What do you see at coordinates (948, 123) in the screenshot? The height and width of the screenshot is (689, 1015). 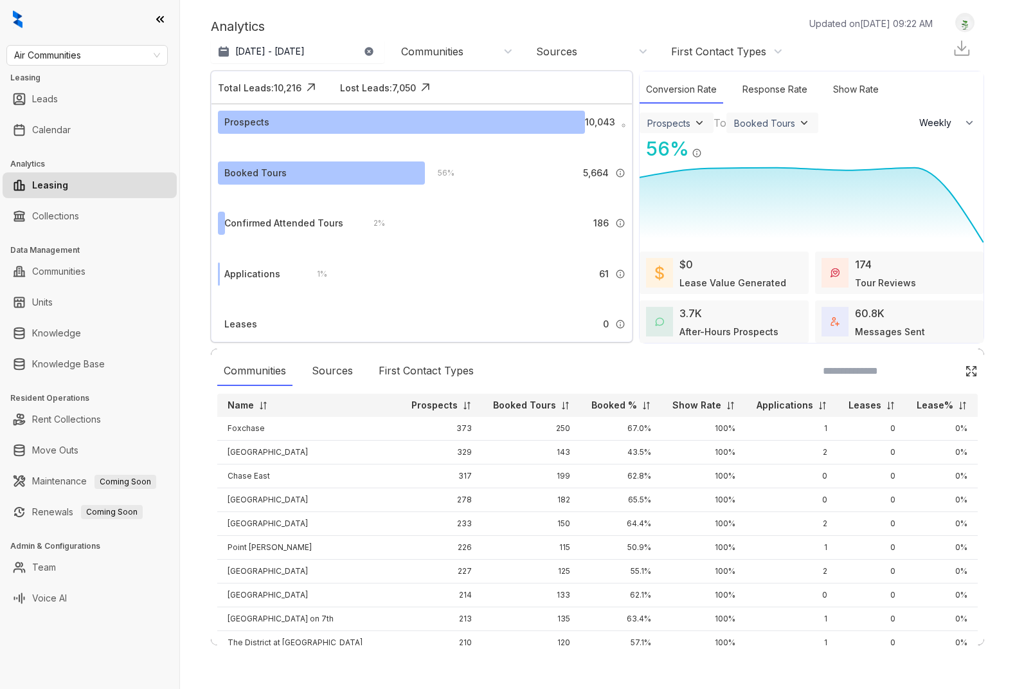 I see `button: Weekly` at bounding box center [948, 123].